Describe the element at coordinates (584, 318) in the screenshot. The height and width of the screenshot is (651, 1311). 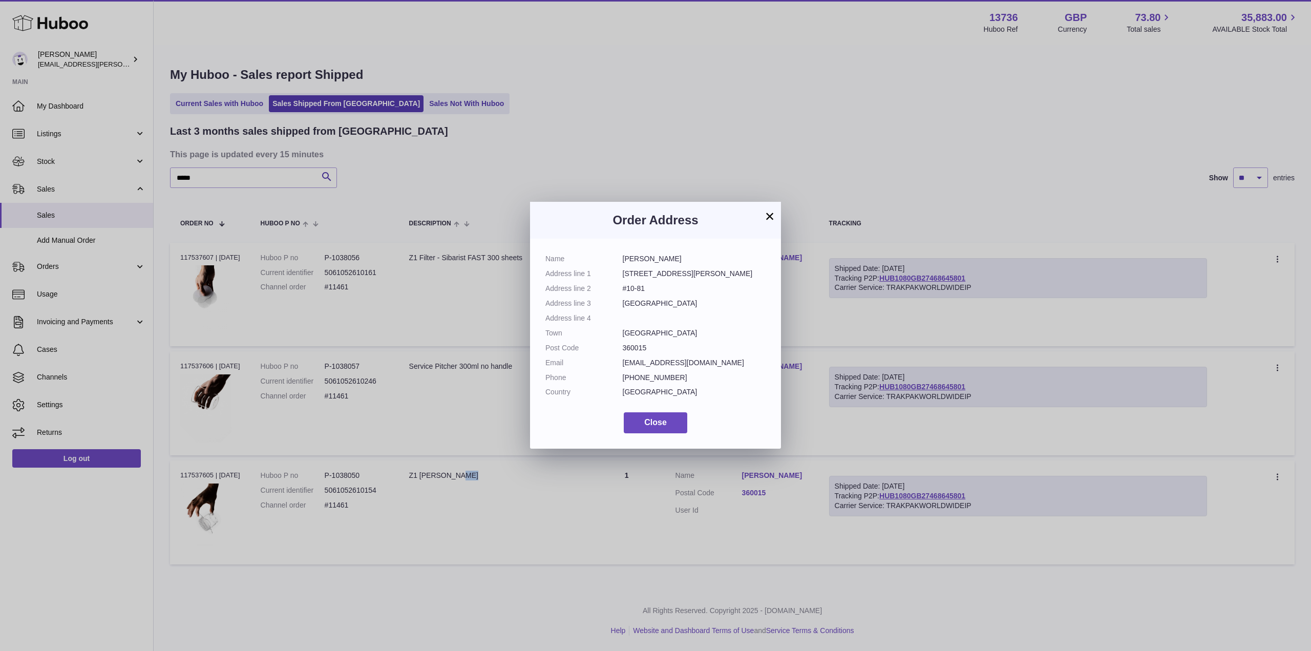
I see `dt: Address line 4` at that location.